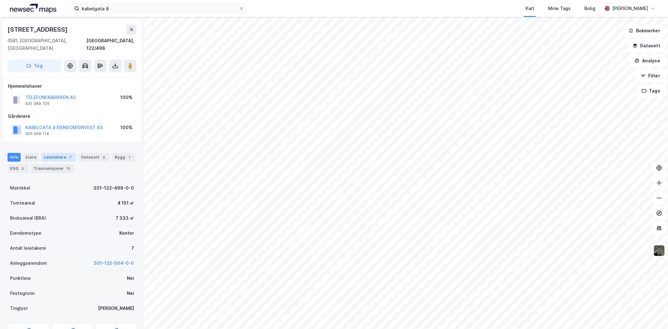 The width and height of the screenshot is (668, 329). What do you see at coordinates (72, 86) in the screenshot?
I see `div: Hjemmelshaver` at bounding box center [72, 86].